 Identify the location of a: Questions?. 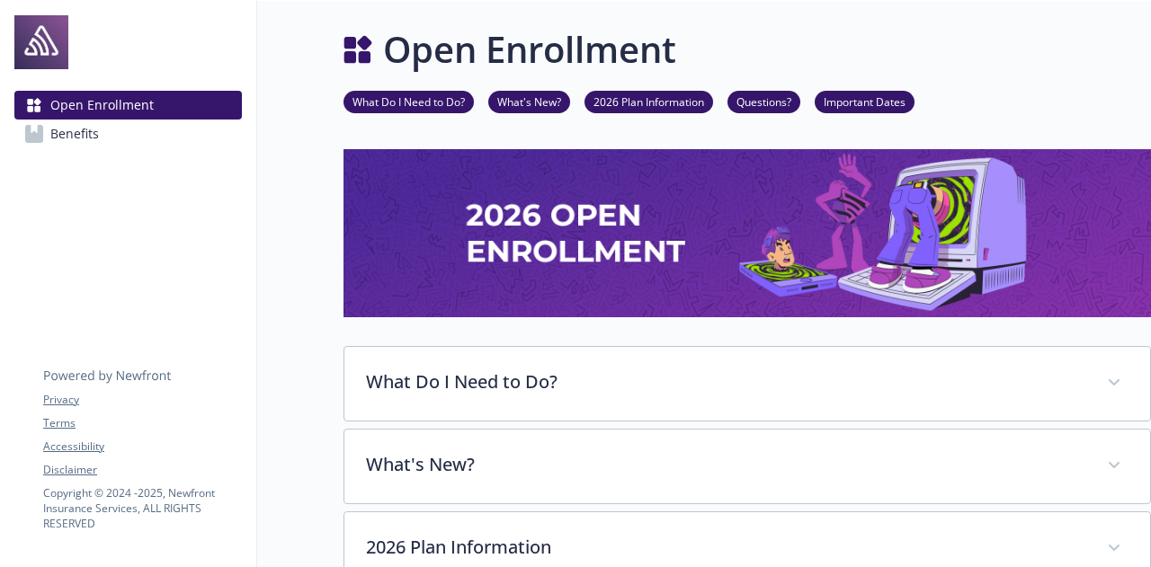
(763, 101).